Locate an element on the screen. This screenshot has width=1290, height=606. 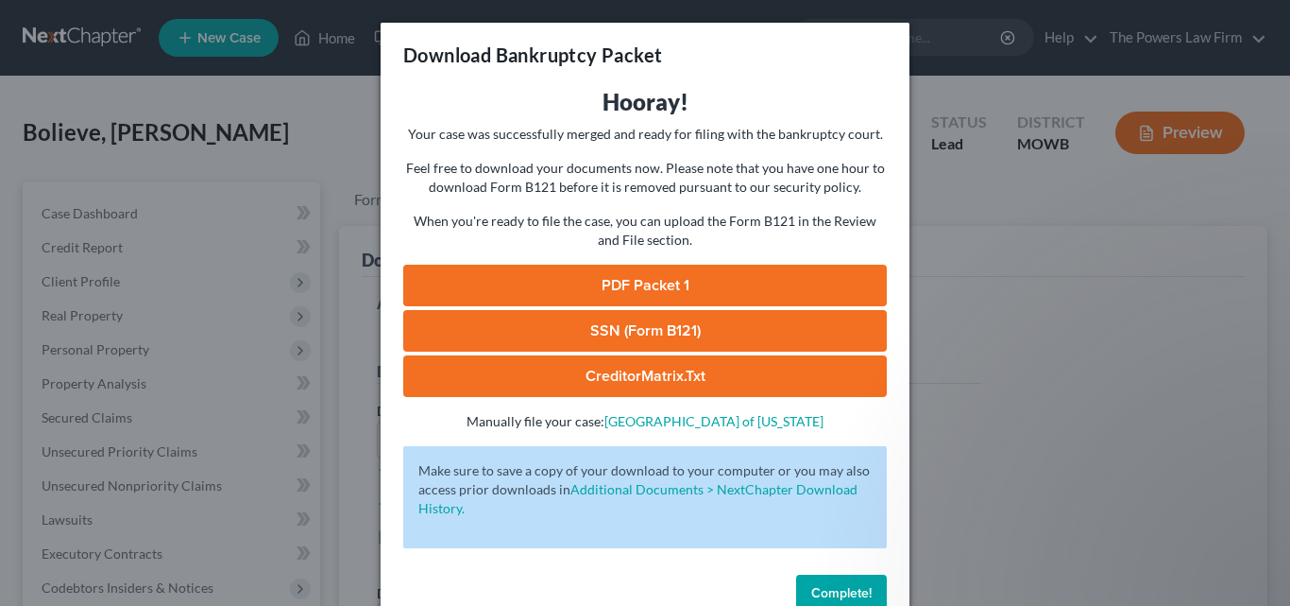
h3: Download Bankruptcy Packet is located at coordinates (533, 55).